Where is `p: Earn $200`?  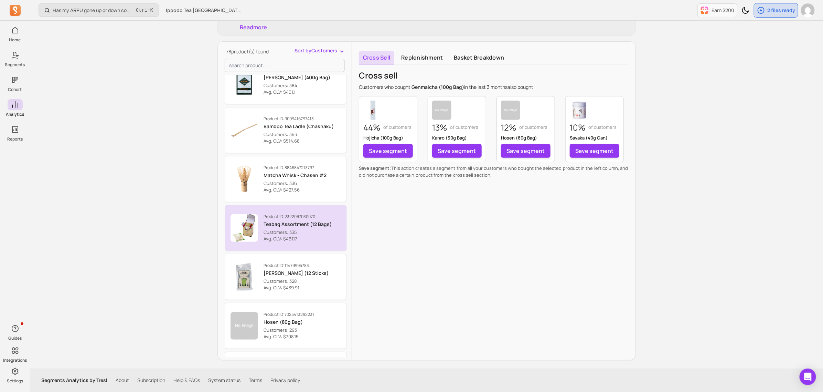
p: Earn $200 is located at coordinates (723, 10).